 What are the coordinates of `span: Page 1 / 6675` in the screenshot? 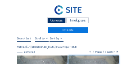 It's located at (104, 52).